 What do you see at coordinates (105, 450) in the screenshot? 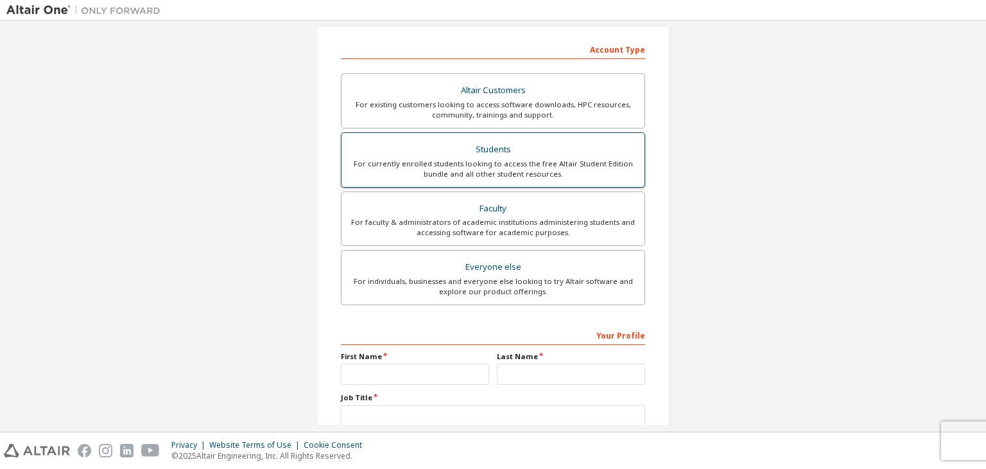
I see `img: instagram.svg` at bounding box center [105, 450].